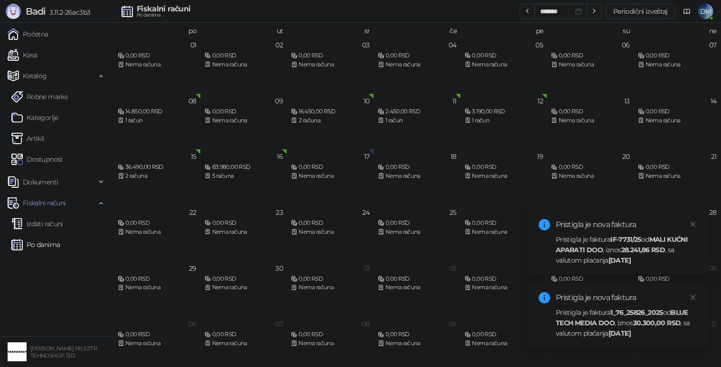 The image size is (721, 367). Describe the element at coordinates (244, 177) in the screenshot. I see `td: 2025-09-16` at that location.